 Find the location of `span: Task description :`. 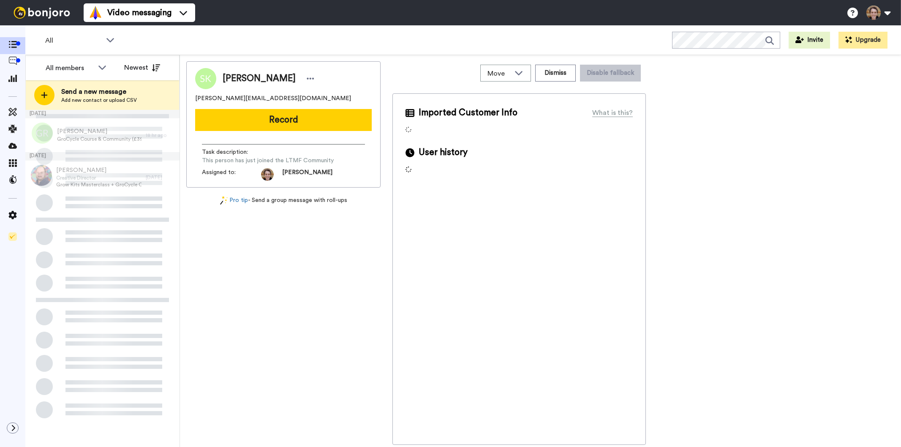

span: Task description : is located at coordinates (231, 152).